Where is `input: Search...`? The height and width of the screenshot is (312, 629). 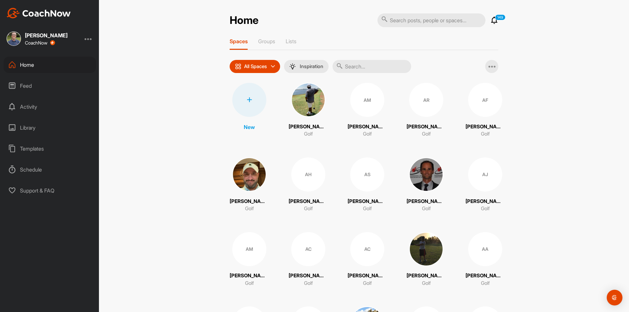
input: Search... is located at coordinates (372, 66).